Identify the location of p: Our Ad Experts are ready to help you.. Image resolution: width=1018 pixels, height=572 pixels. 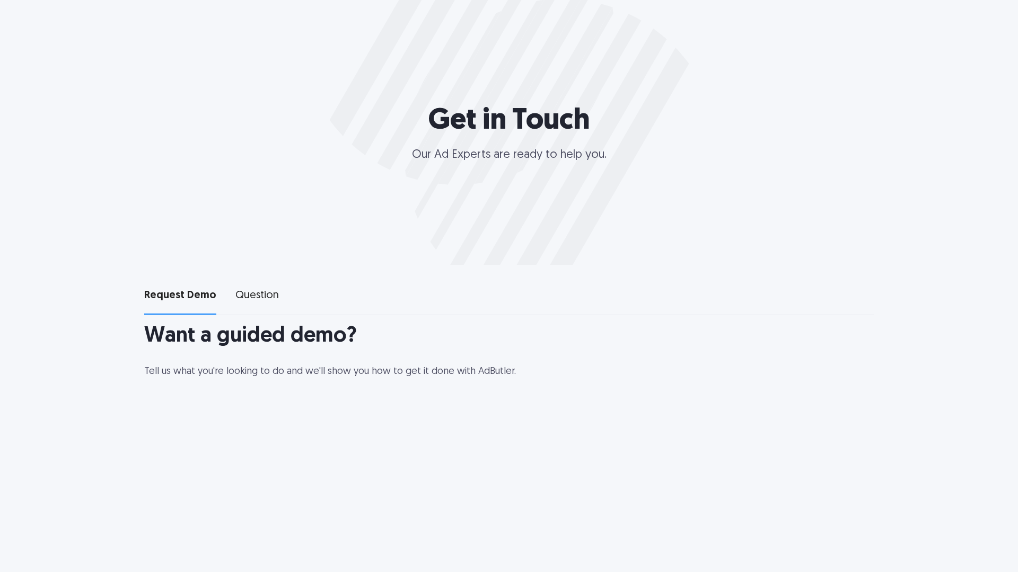
(509, 155).